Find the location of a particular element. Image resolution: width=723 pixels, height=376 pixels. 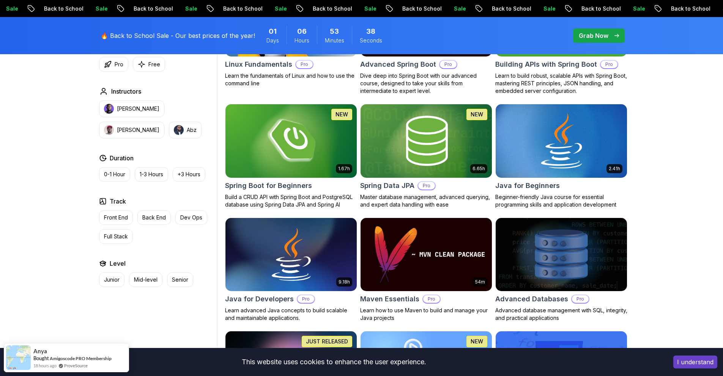

p: Abz is located at coordinates (192, 130).